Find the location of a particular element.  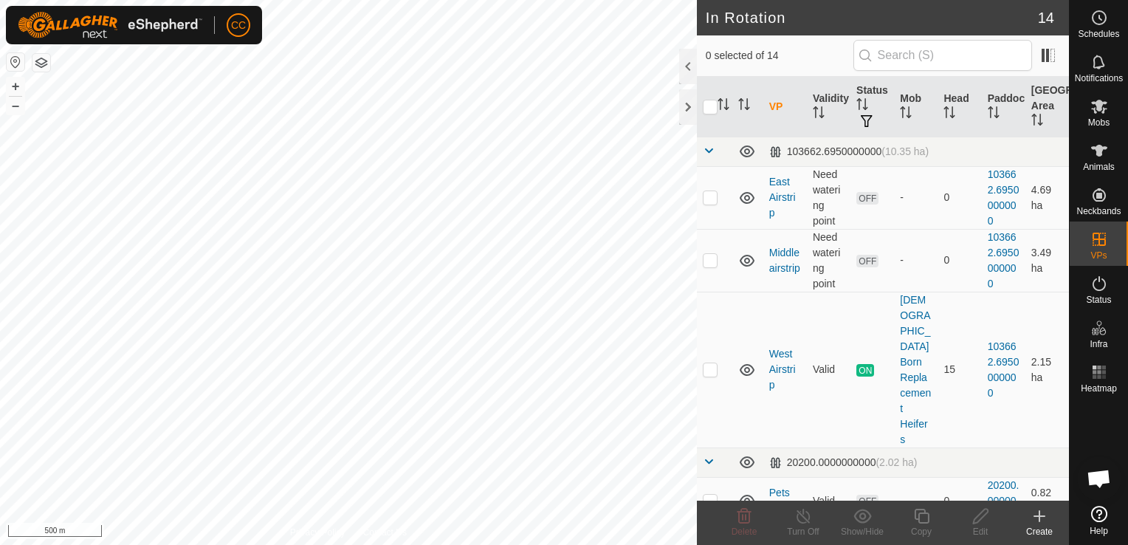

span: VPs is located at coordinates (1098, 255).